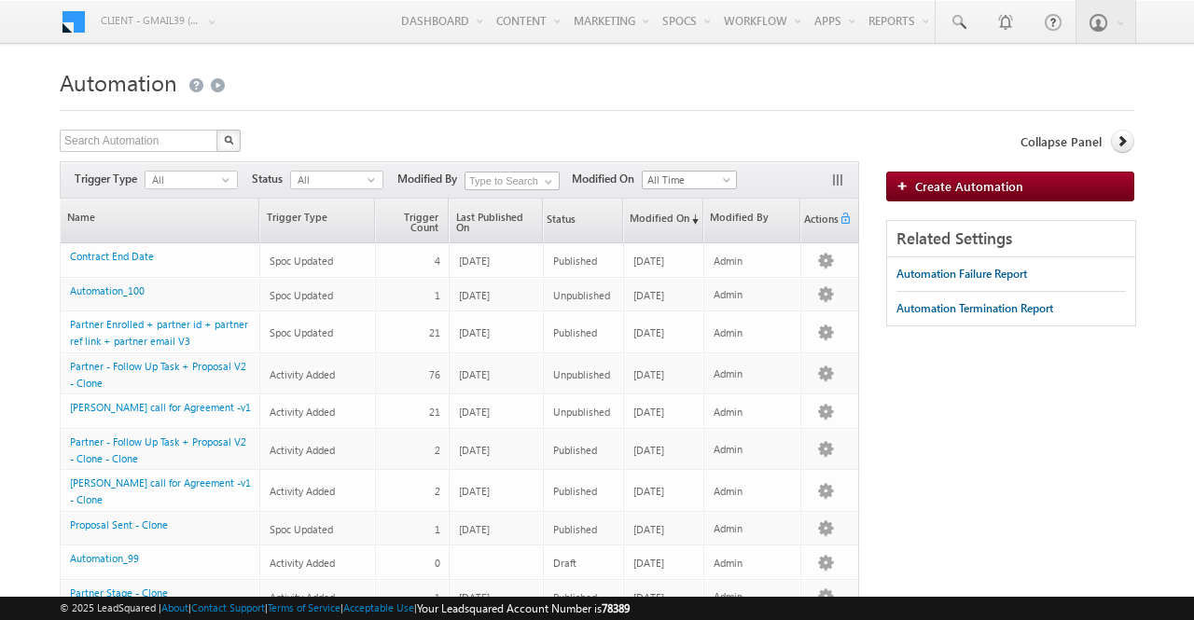 The width and height of the screenshot is (1194, 620). Describe the element at coordinates (112, 256) in the screenshot. I see `a: Contract End Date` at that location.